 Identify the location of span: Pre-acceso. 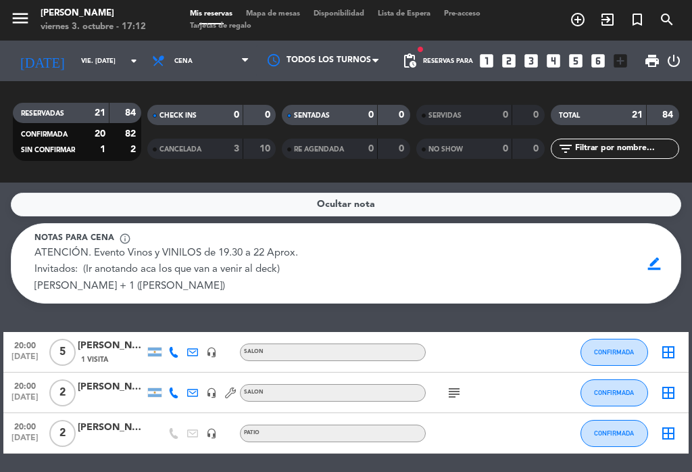
(463, 14).